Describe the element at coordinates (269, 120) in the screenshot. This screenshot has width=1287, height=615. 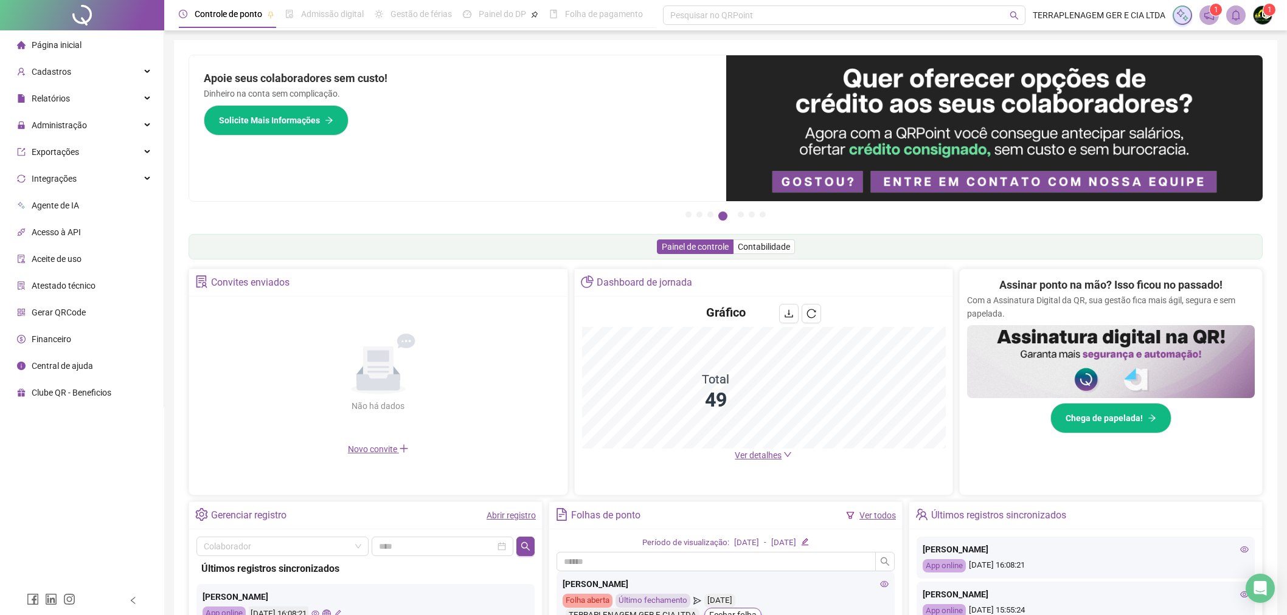
I see `span: Solicite Mais Informações` at that location.